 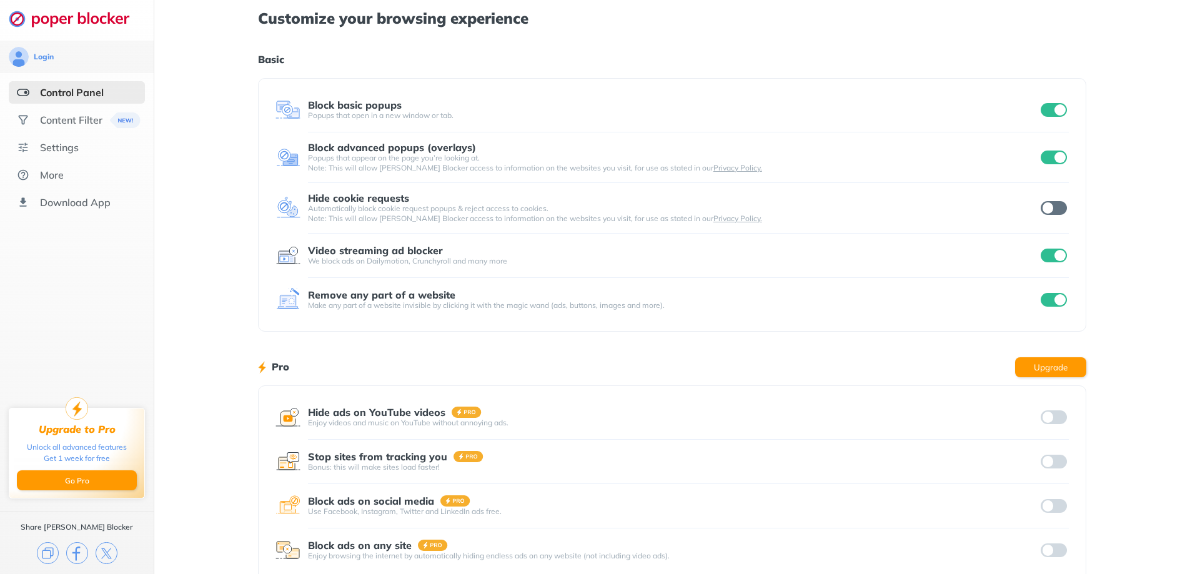 What do you see at coordinates (77, 458) in the screenshot?
I see `div: Get 1 week for free` at bounding box center [77, 458].